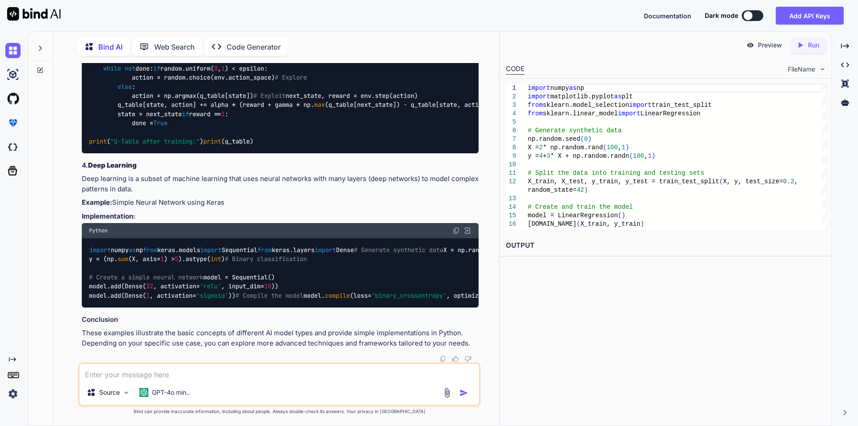 The image size is (858, 426). Describe the element at coordinates (572, 147) in the screenshot. I see `span: * np.random.rand` at that location.